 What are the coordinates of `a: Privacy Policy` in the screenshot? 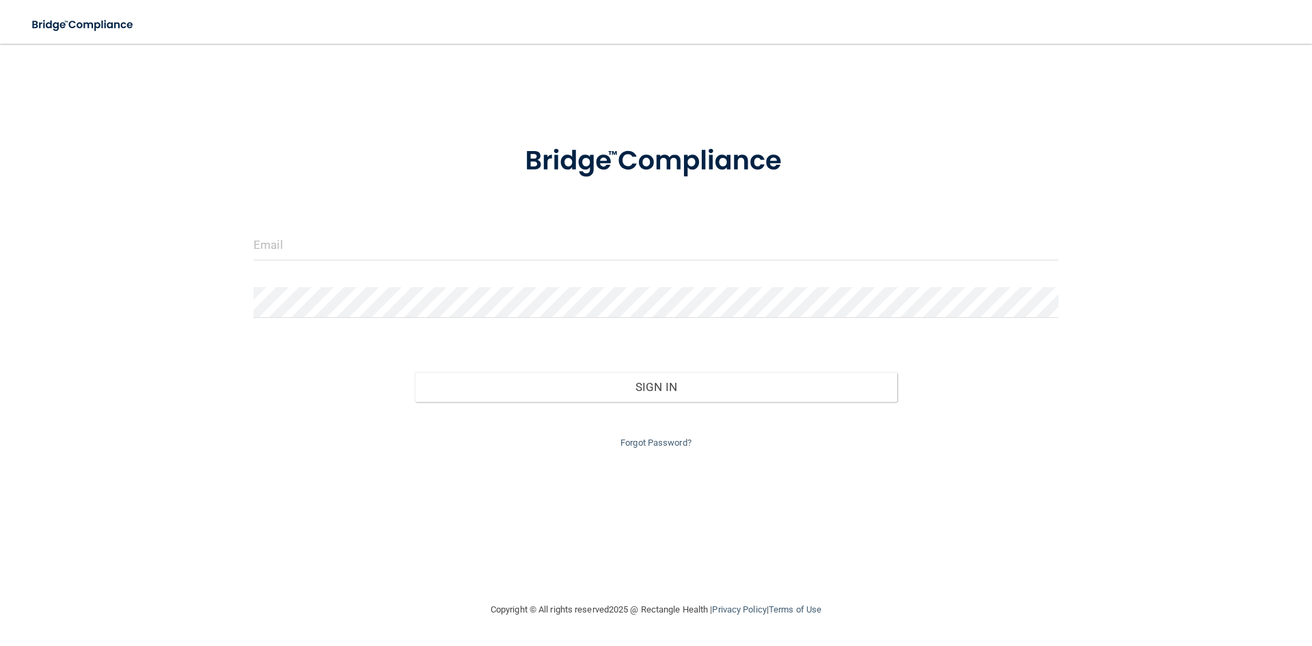 It's located at (739, 609).